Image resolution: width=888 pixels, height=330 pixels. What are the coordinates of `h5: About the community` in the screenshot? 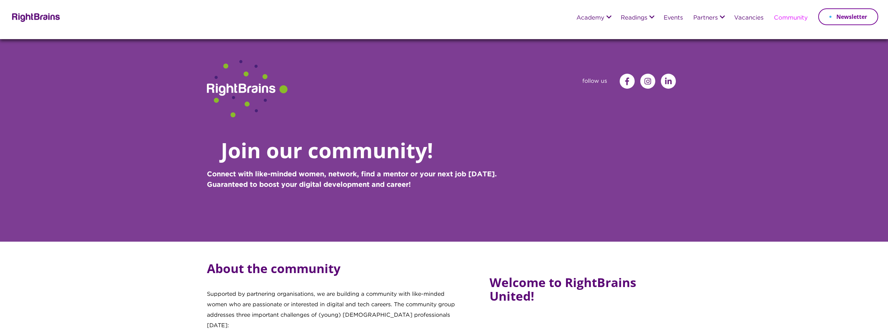 It's located at (337, 275).